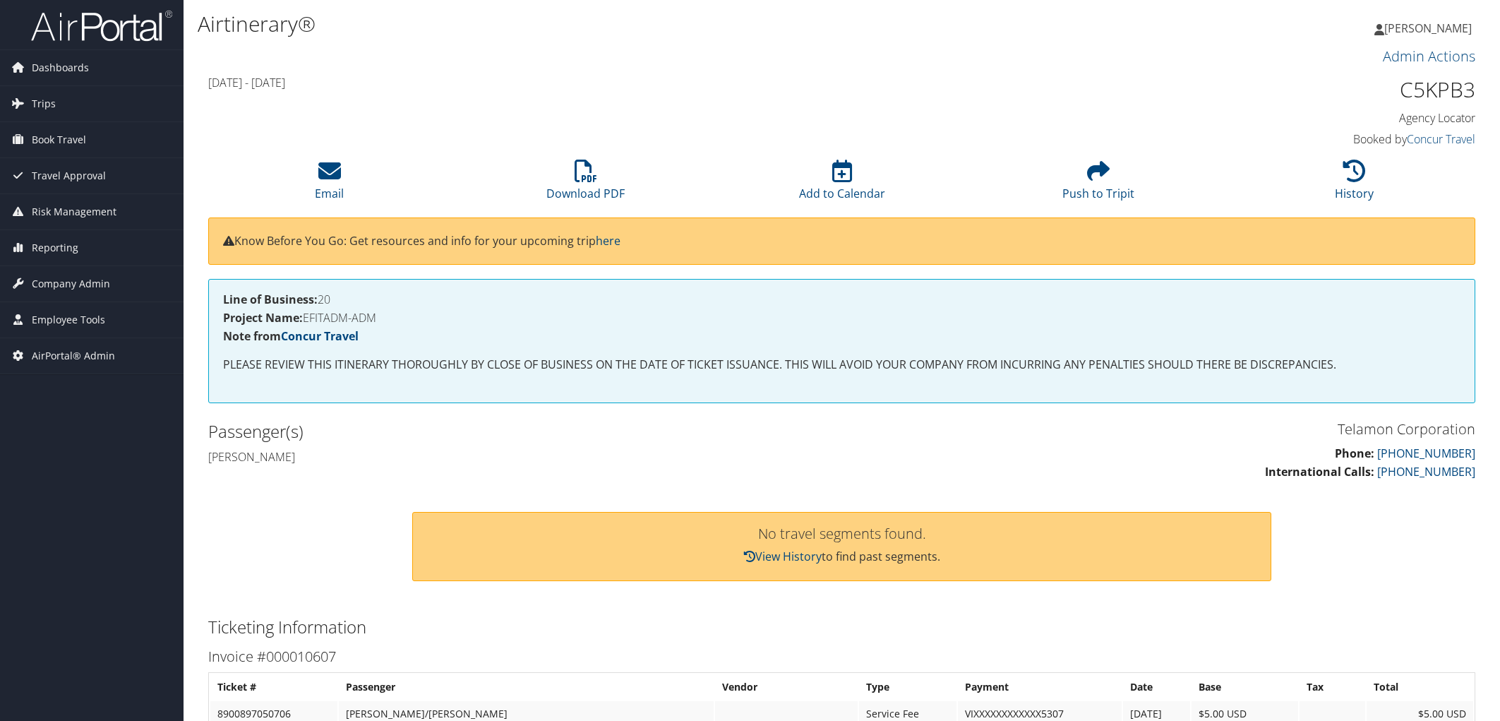 Image resolution: width=1500 pixels, height=721 pixels. What do you see at coordinates (842, 184) in the screenshot?
I see `a: Add to Calendar` at bounding box center [842, 184].